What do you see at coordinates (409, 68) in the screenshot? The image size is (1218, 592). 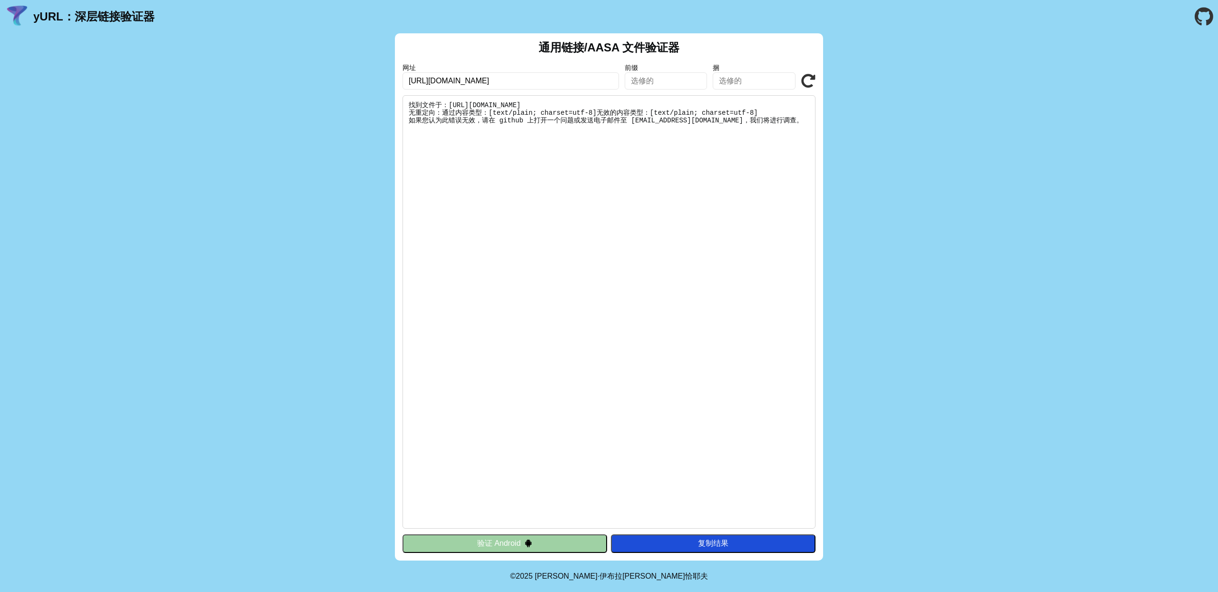 I see `font: 网址` at bounding box center [409, 68].